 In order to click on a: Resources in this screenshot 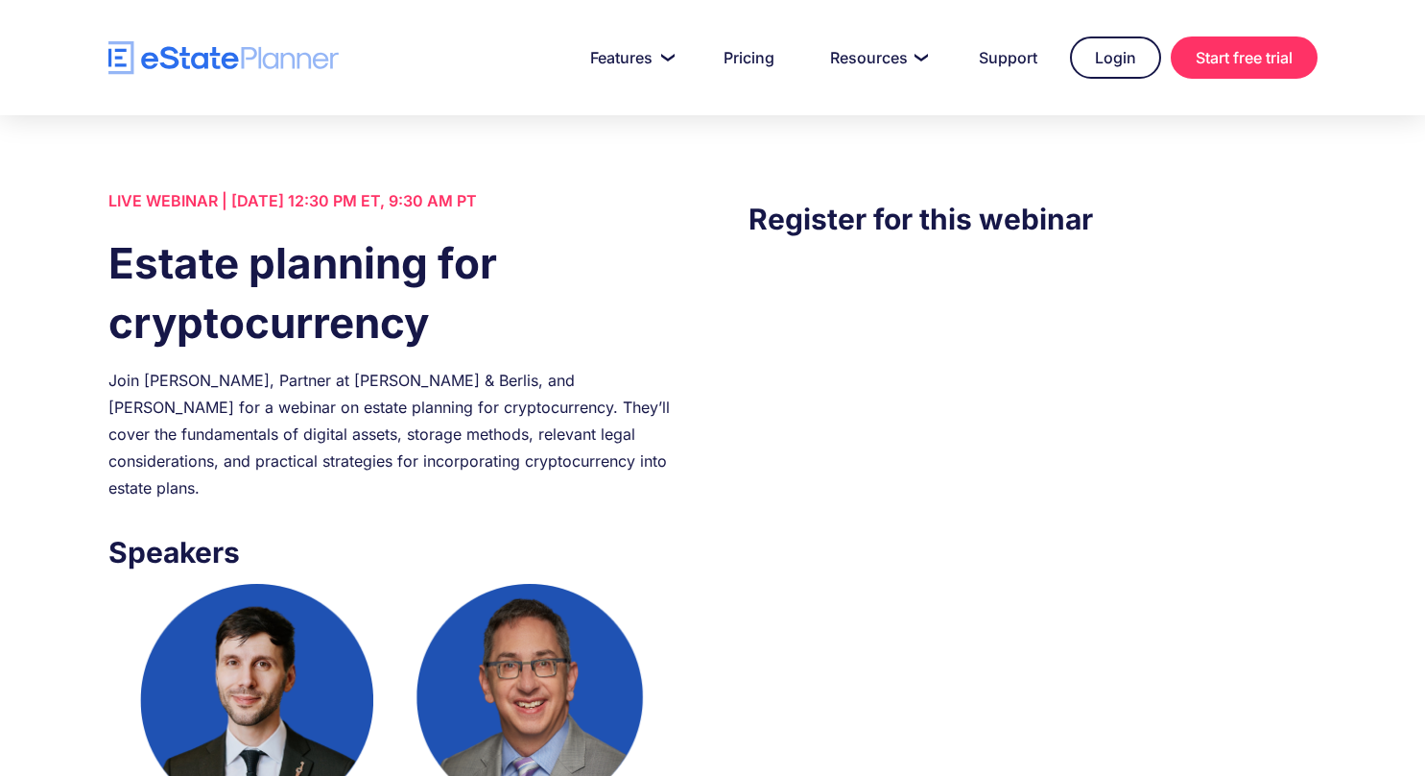, I will do `click(876, 58)`.